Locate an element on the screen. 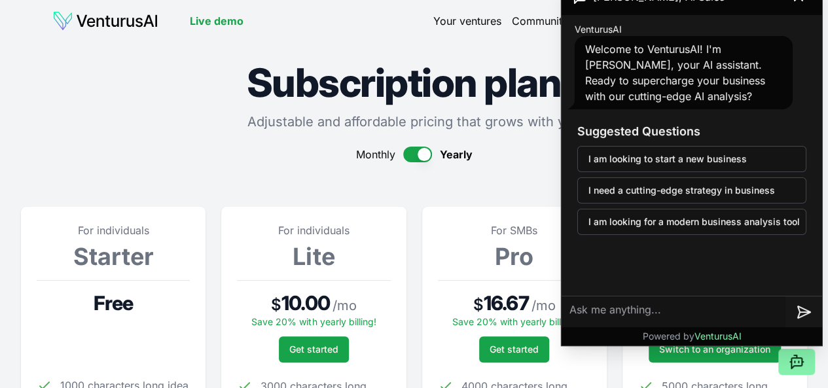 Image resolution: width=828 pixels, height=388 pixels. p: Adjustable and affordable pricing that grows with you is located at coordinates (413, 122).